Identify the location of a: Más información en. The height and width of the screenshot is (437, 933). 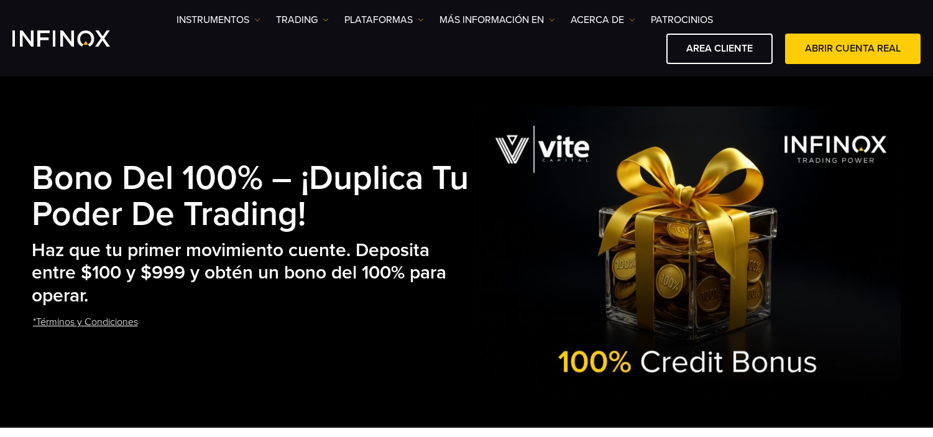
(497, 20).